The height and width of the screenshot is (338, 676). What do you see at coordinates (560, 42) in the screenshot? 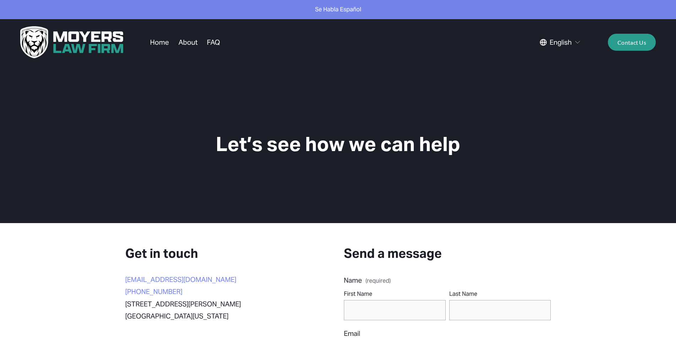
I see `div: language picker` at bounding box center [560, 42].